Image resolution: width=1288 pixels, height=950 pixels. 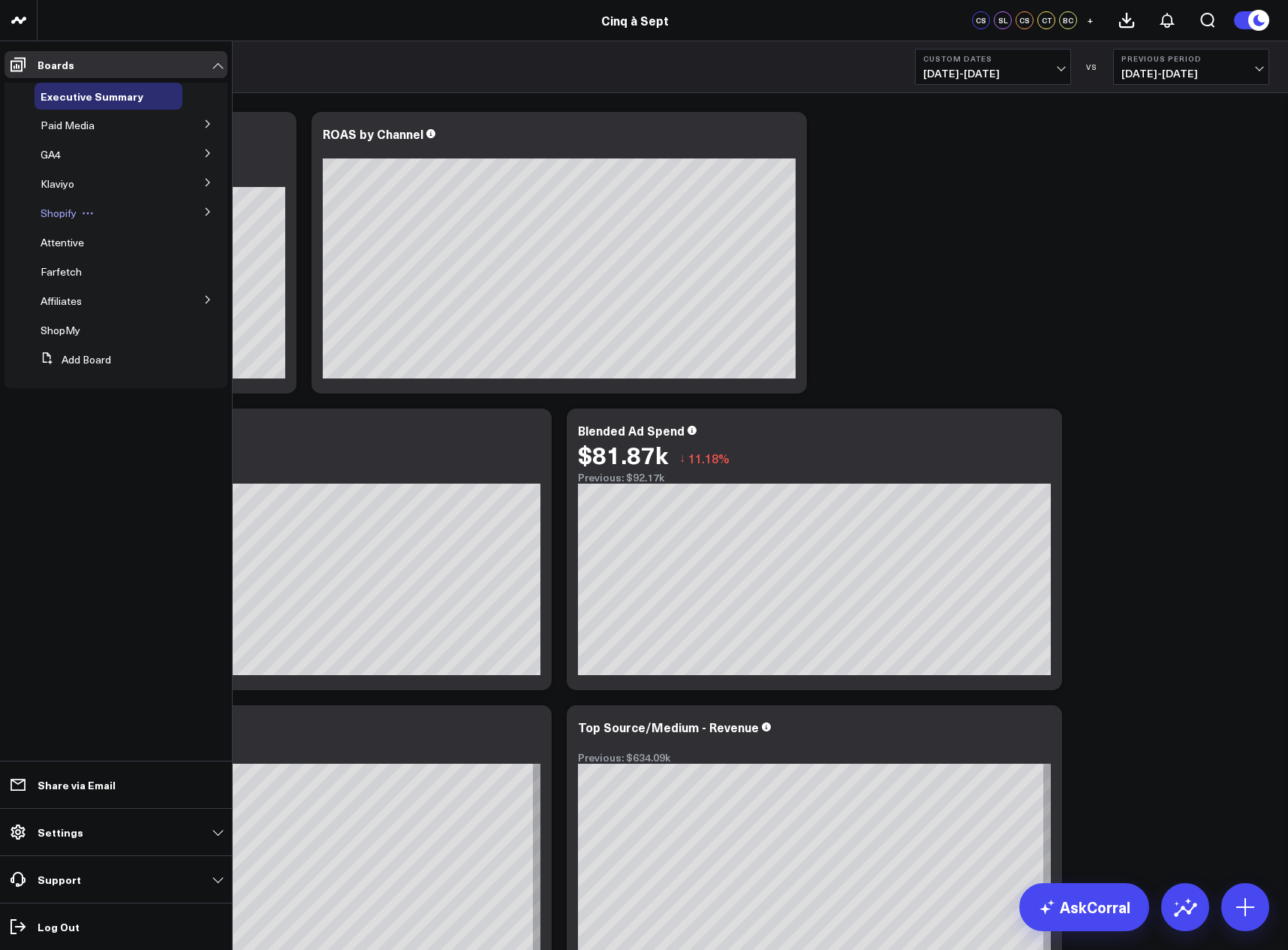 What do you see at coordinates (668, 727) in the screenshot?
I see `div: Top Source/Medium - Revenue` at bounding box center [668, 727].